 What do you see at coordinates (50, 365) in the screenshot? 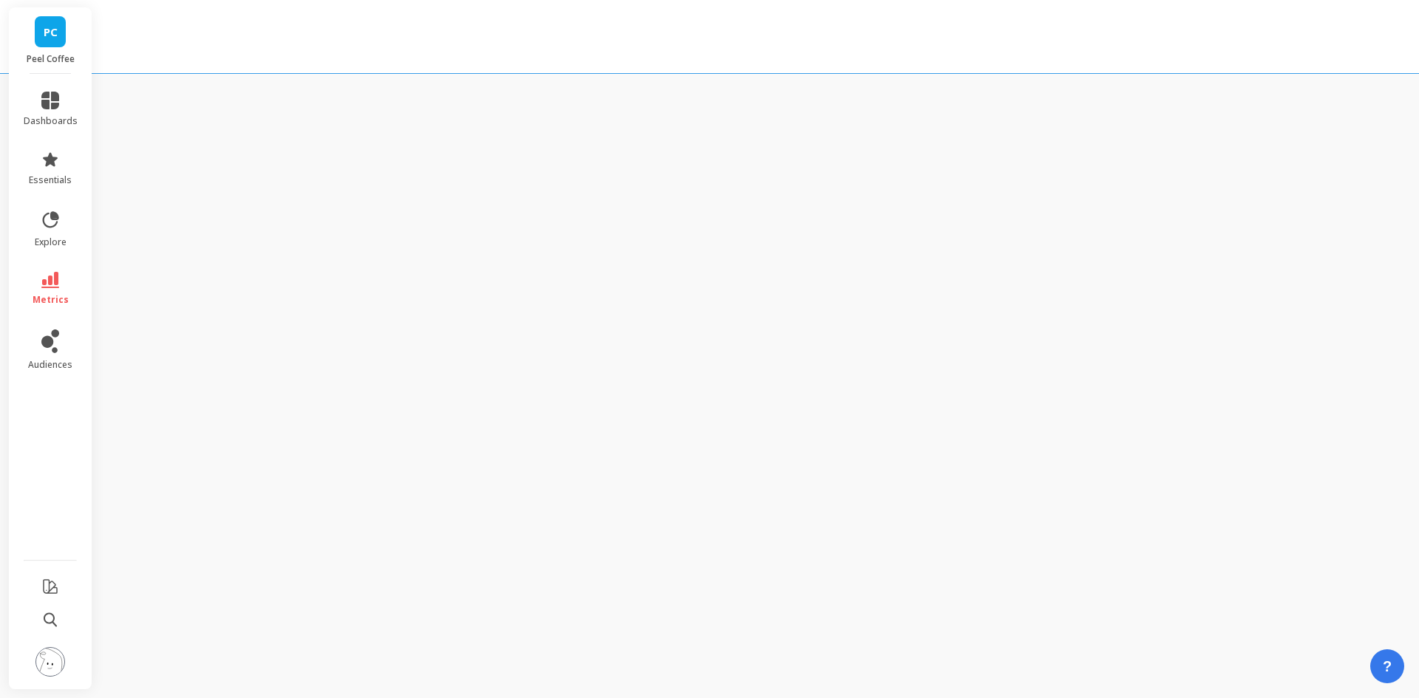
I see `span: audiences` at bounding box center [50, 365].